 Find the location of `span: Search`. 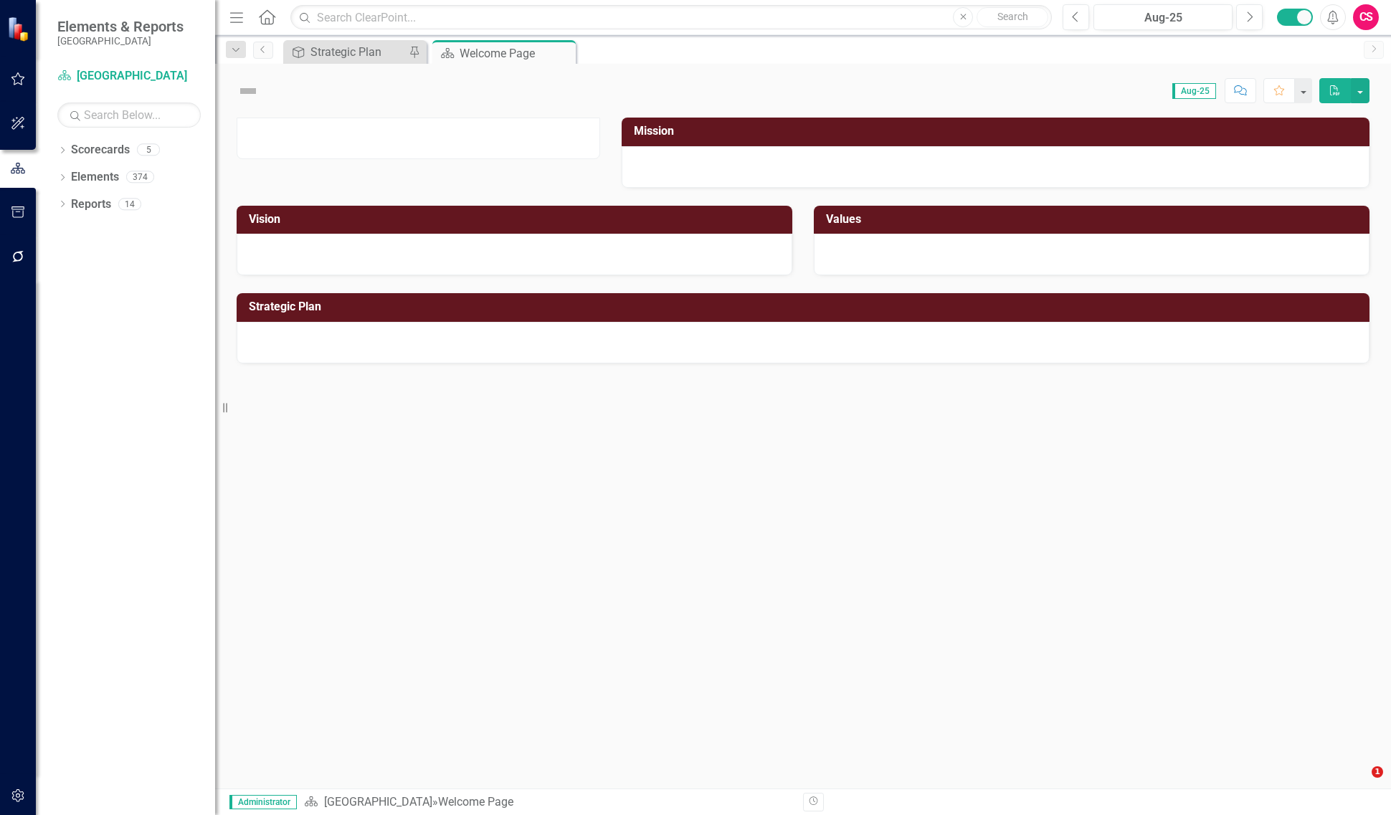

span: Search is located at coordinates (1012, 16).